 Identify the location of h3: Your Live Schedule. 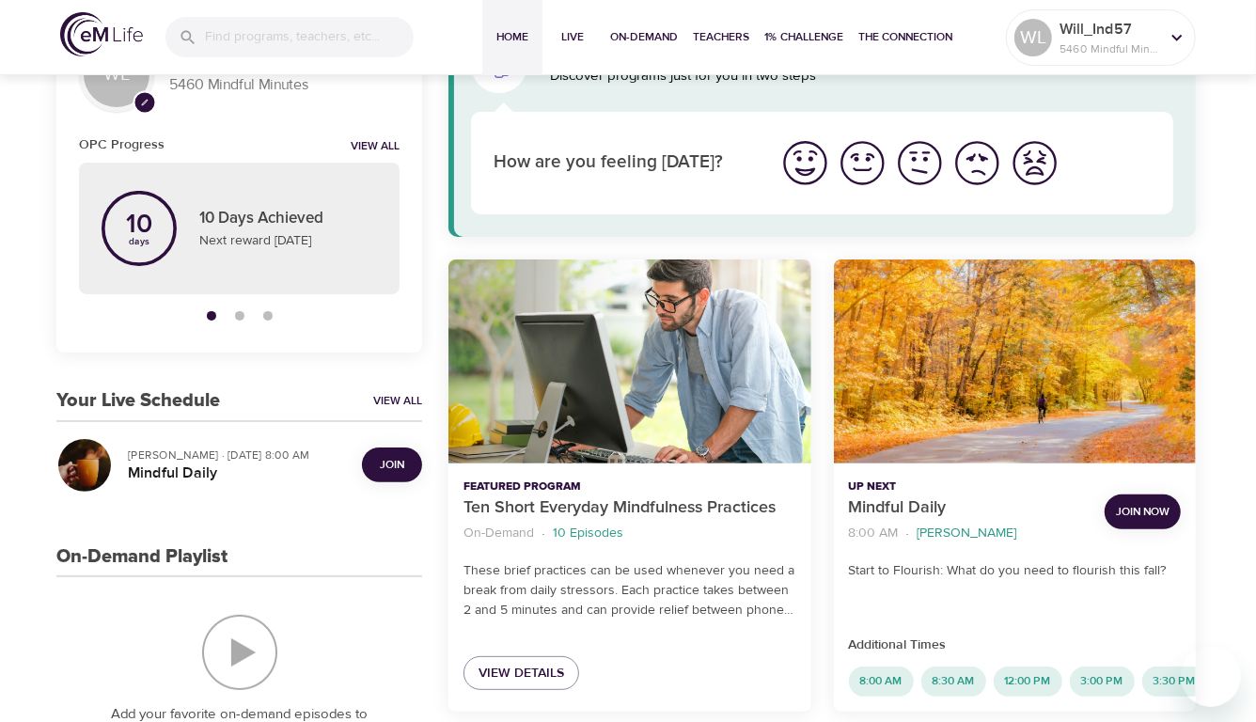
(138, 401).